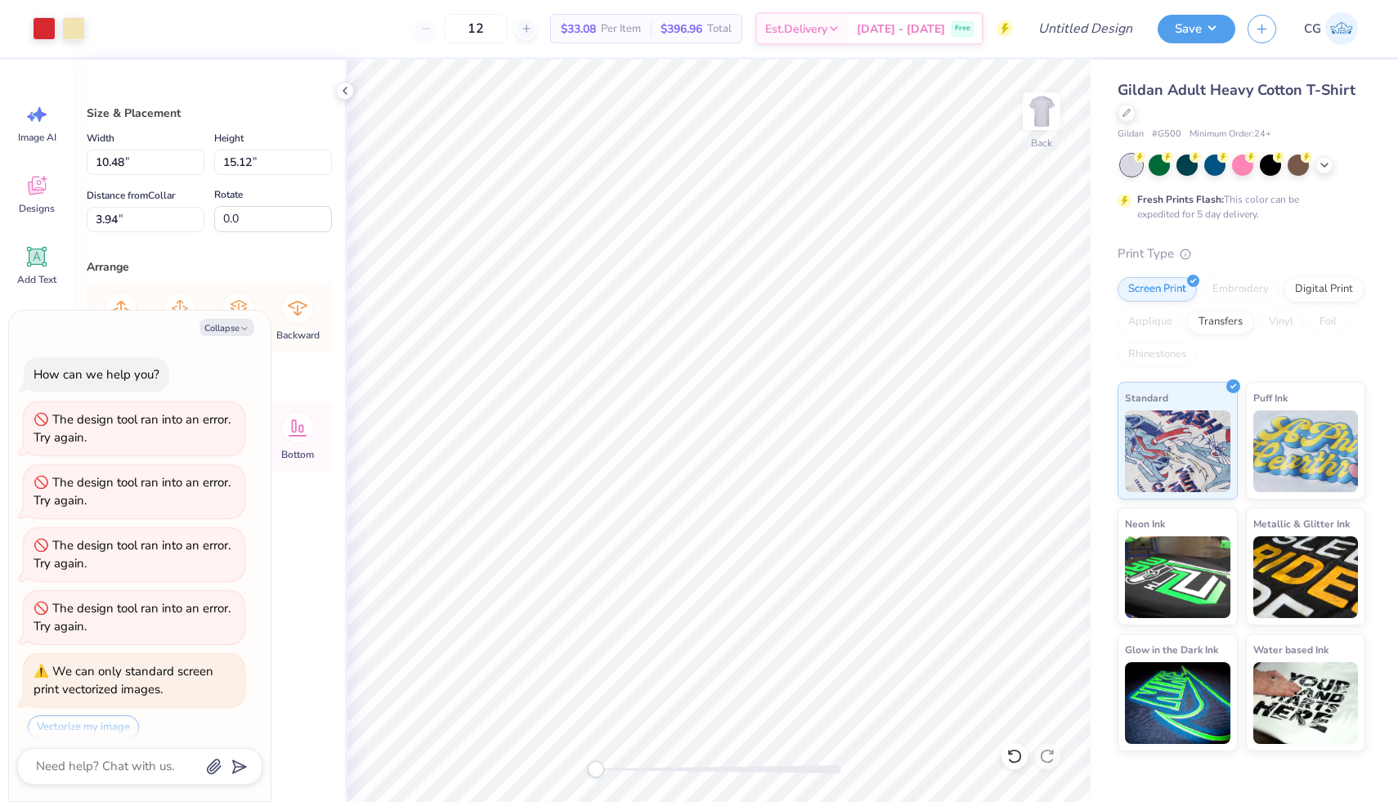 Image resolution: width=1398 pixels, height=802 pixels. I want to click on div: Vinyl, so click(1281, 322).